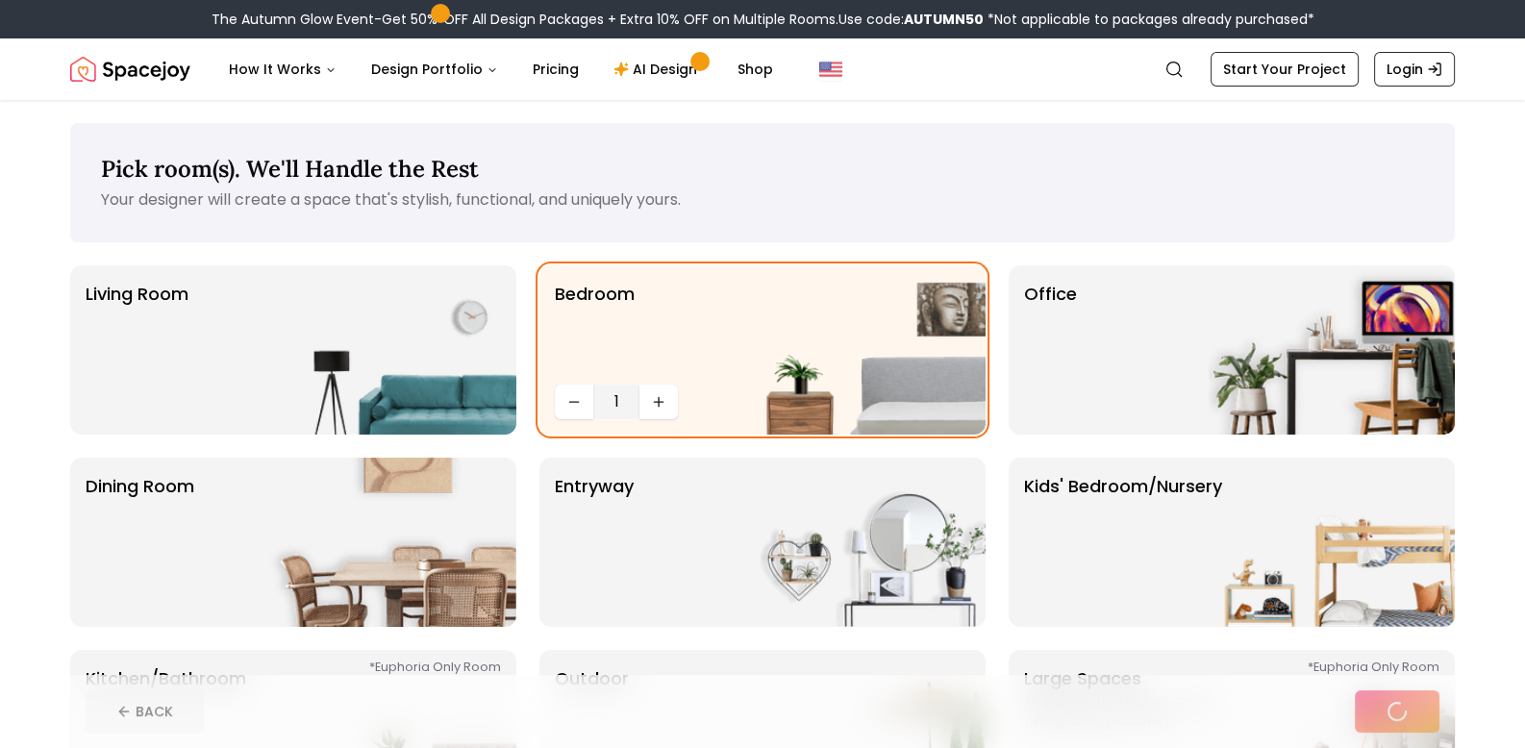  I want to click on span: Use code:, so click(911, 19).